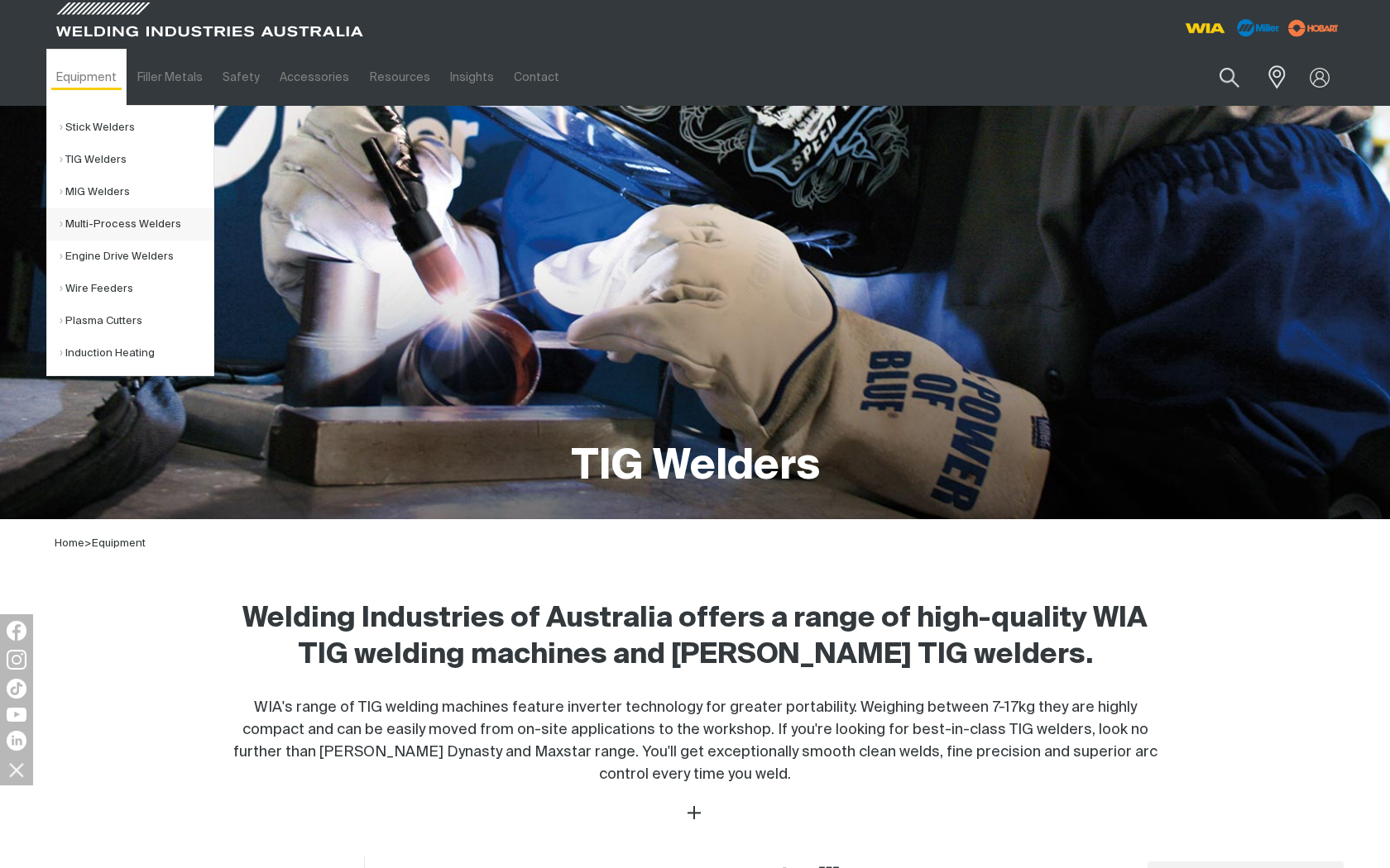 Image resolution: width=1390 pixels, height=868 pixels. What do you see at coordinates (1313, 28) in the screenshot?
I see `img: miller` at bounding box center [1313, 28].